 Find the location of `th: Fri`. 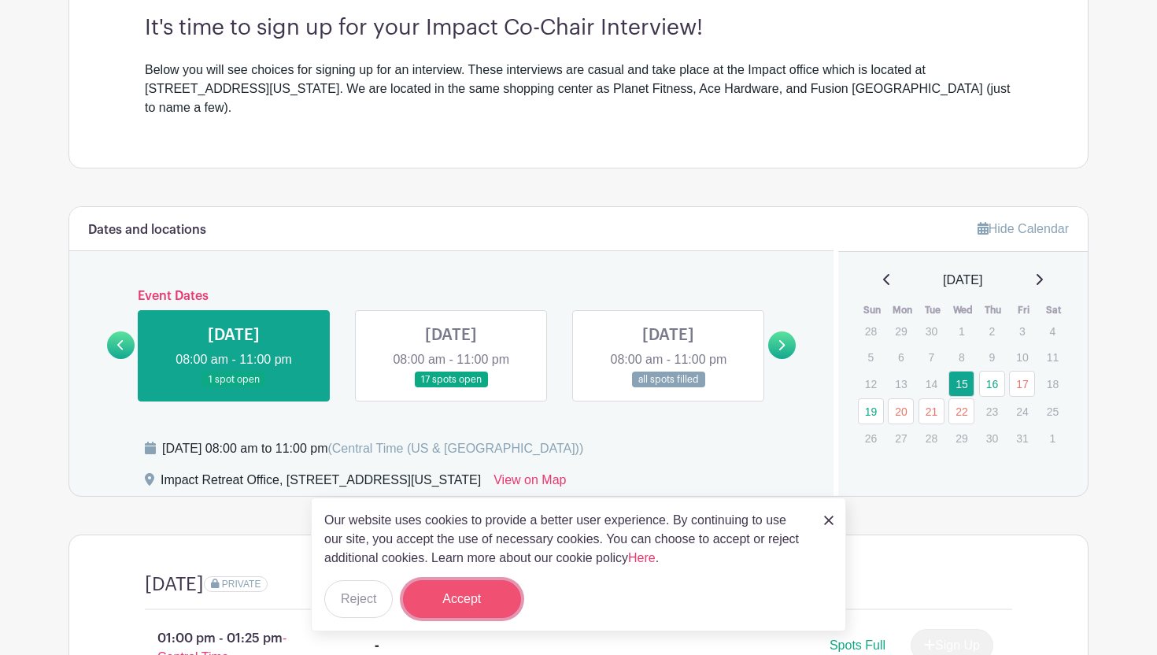

th: Fri is located at coordinates (1023, 310).